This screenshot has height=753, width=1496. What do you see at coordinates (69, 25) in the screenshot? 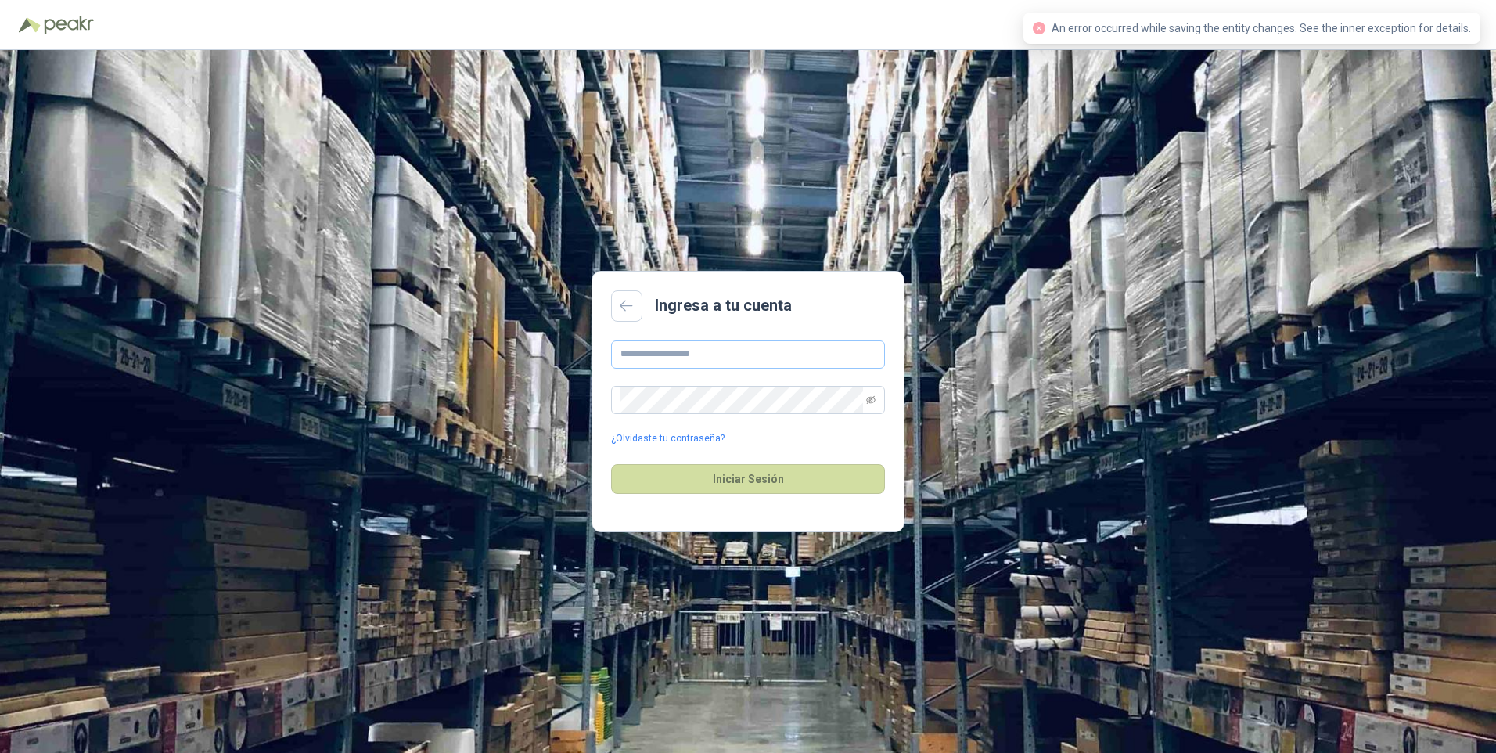
I see `img: Peakr` at bounding box center [69, 25].